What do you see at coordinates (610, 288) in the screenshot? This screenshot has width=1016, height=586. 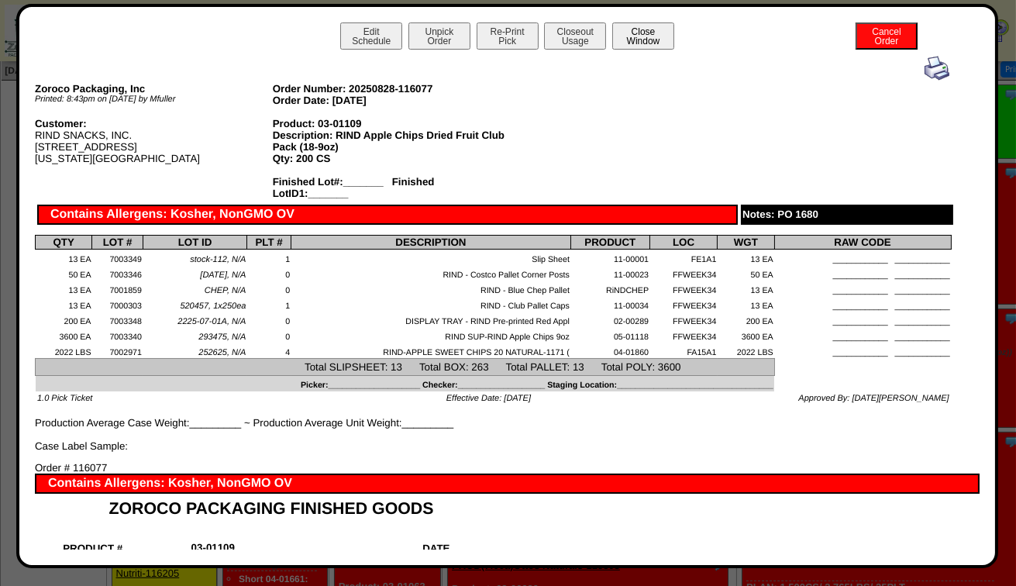 I see `td: RiNDCHEP` at bounding box center [610, 288].